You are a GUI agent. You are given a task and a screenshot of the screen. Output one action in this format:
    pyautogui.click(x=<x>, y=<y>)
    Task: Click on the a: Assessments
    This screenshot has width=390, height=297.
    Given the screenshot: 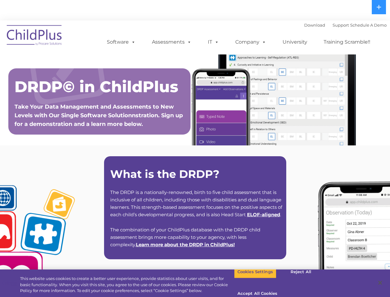 What is the action you would take?
    pyautogui.click(x=172, y=42)
    